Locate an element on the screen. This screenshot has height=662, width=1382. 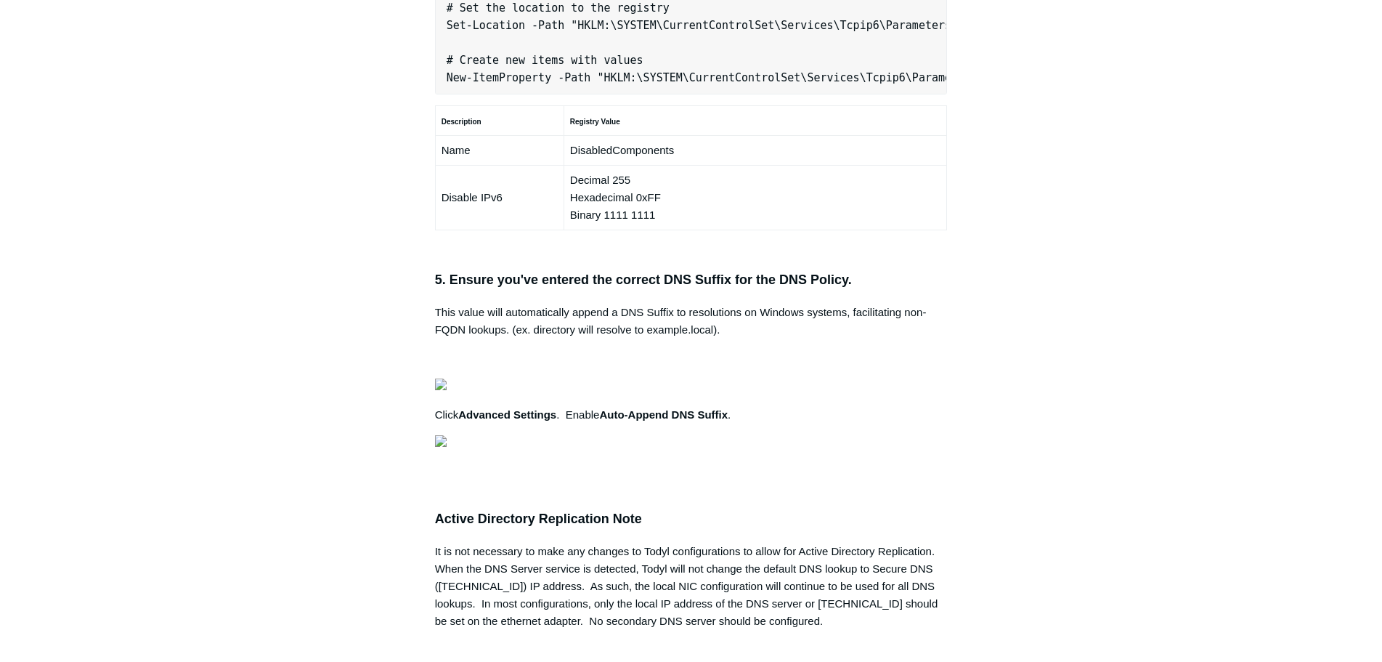
strong: Registry Value is located at coordinates (595, 121).